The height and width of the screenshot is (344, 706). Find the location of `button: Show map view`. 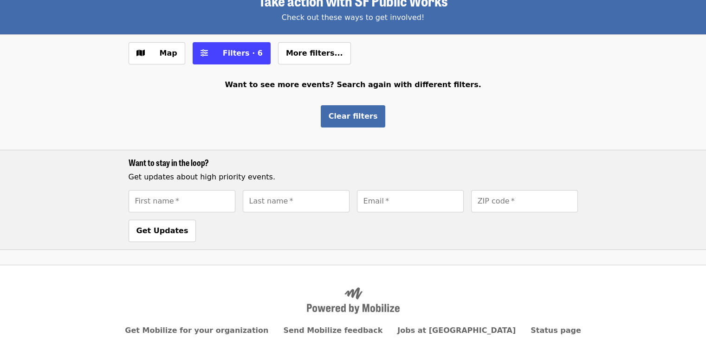

button: Show map view is located at coordinates (157, 53).